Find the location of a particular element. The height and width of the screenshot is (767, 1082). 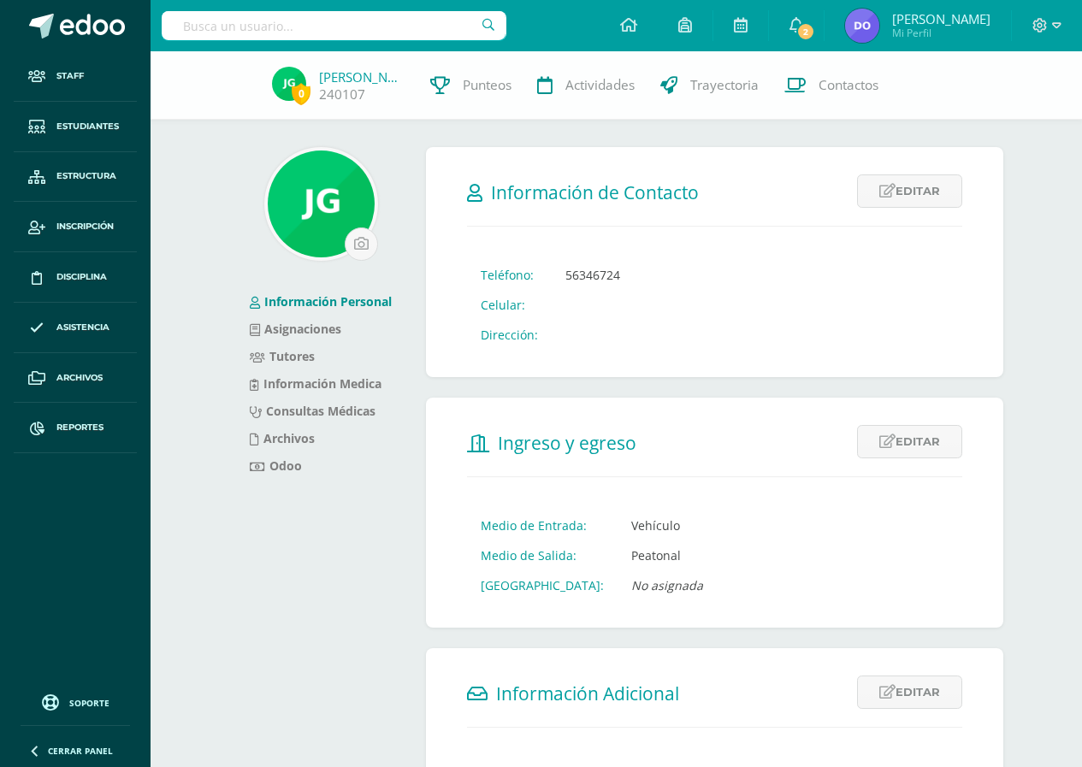

span: Asistencia is located at coordinates (83, 327).